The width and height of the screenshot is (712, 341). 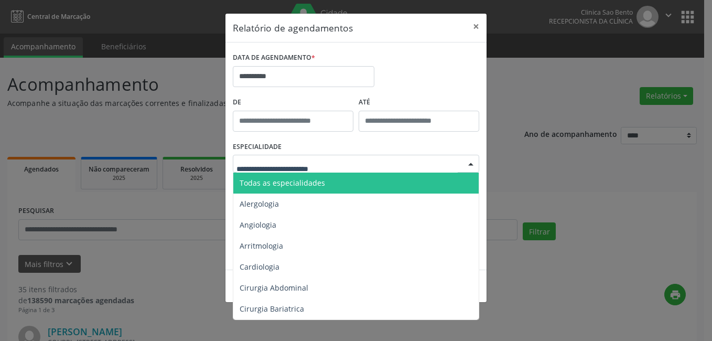 What do you see at coordinates (282, 182) in the screenshot?
I see `span: Todas as especialidades` at bounding box center [282, 182].